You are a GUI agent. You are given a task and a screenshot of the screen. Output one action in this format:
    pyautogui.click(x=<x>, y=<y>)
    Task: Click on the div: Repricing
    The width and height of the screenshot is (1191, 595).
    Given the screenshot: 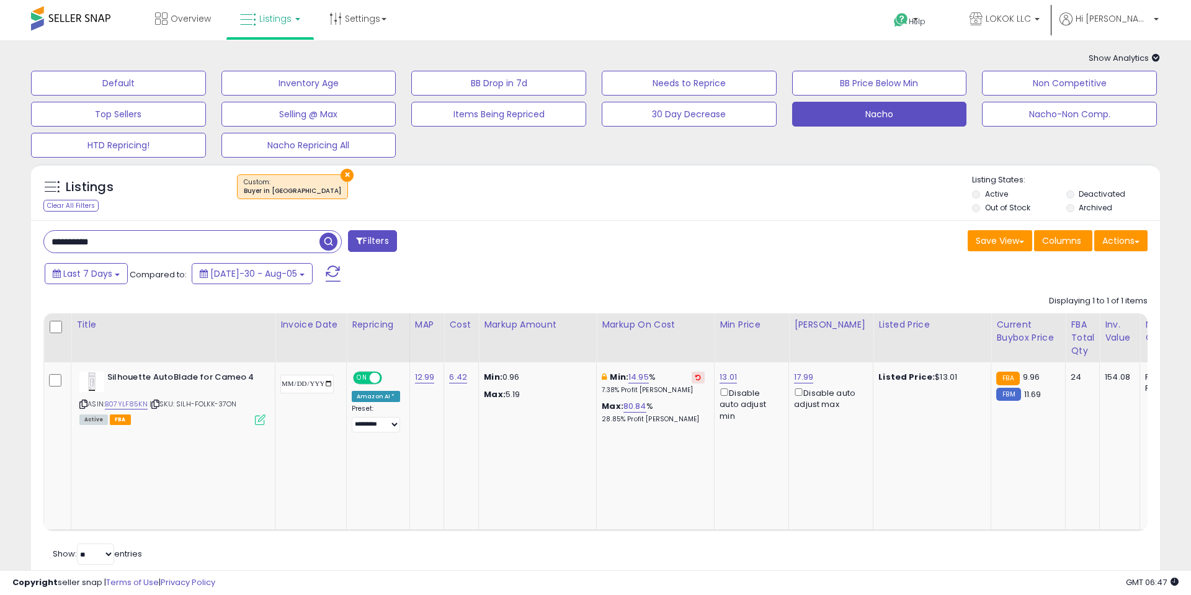 What is the action you would take?
    pyautogui.click(x=378, y=324)
    